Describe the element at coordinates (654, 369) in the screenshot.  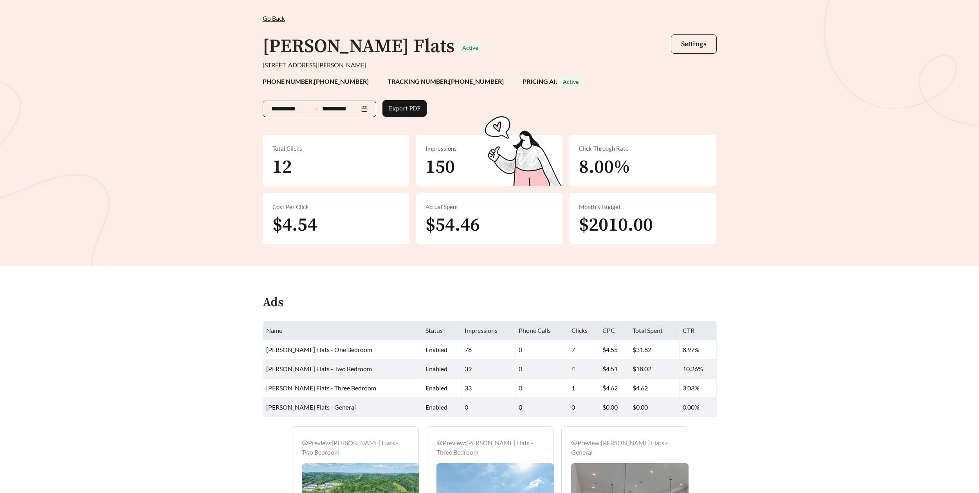
I see `td: $18.02` at that location.